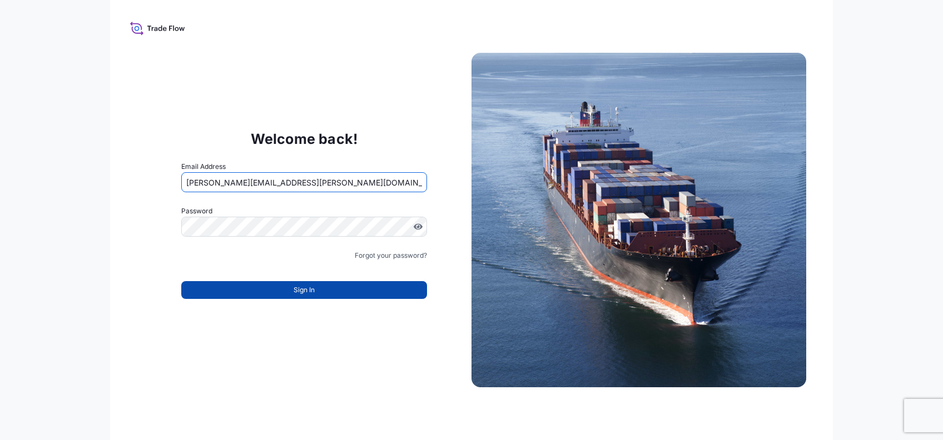 The image size is (943, 440). I want to click on img: Ship illustration, so click(639, 220).